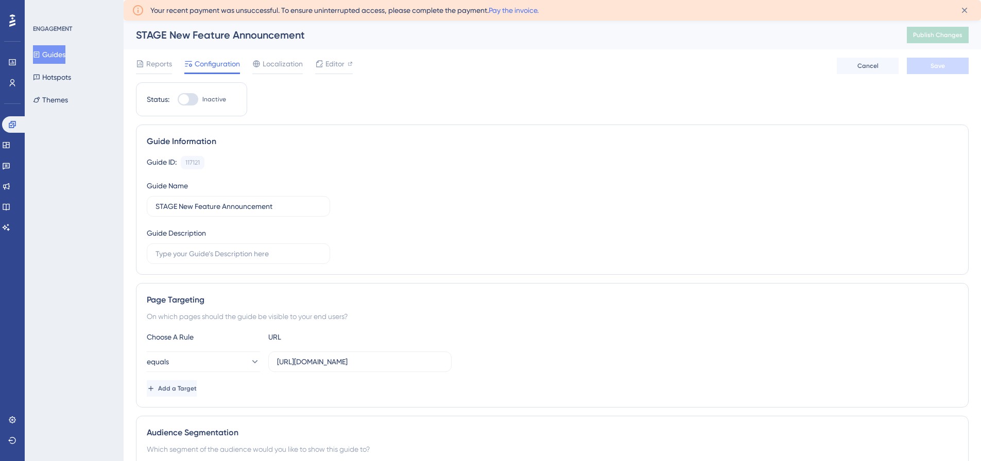  What do you see at coordinates (217, 64) in the screenshot?
I see `span: Configuration` at bounding box center [217, 64].